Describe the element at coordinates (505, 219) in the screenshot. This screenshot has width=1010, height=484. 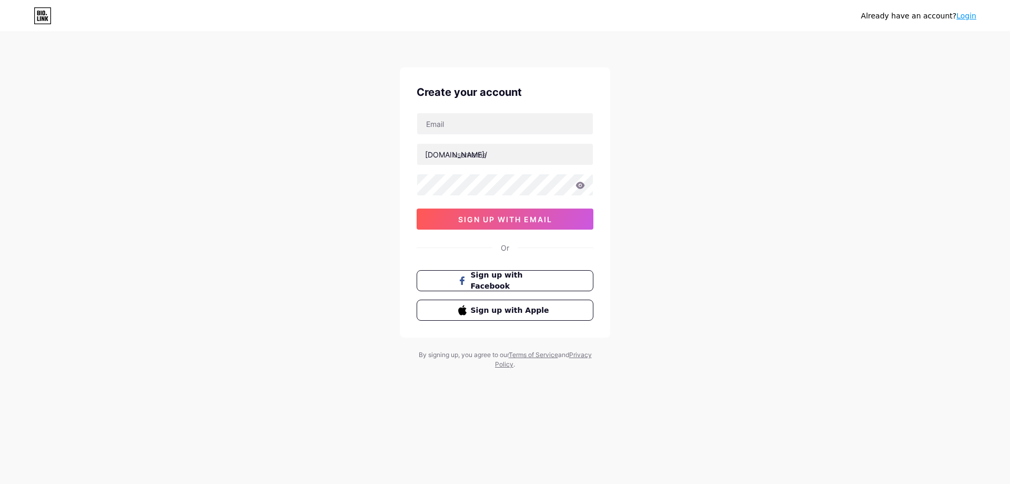
I see `button: sign up with email` at that location.